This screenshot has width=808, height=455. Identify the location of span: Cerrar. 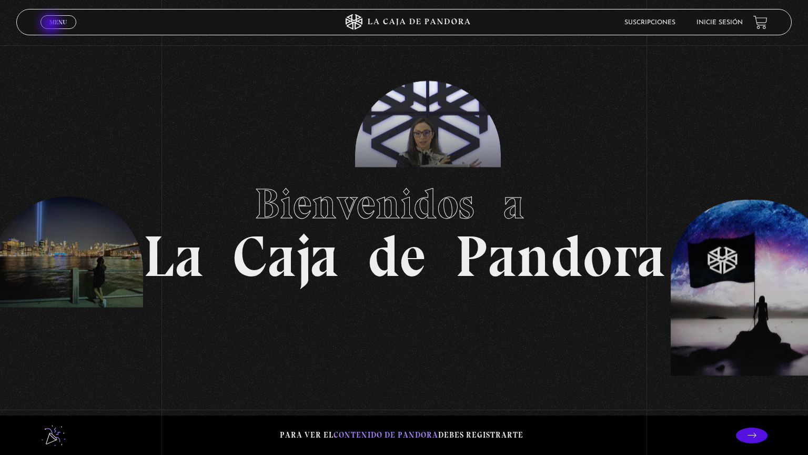
(58, 32).